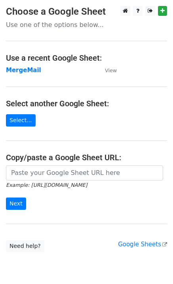 The height and width of the screenshot is (284, 173). Describe the element at coordinates (25, 246) in the screenshot. I see `a: Need help?` at that location.